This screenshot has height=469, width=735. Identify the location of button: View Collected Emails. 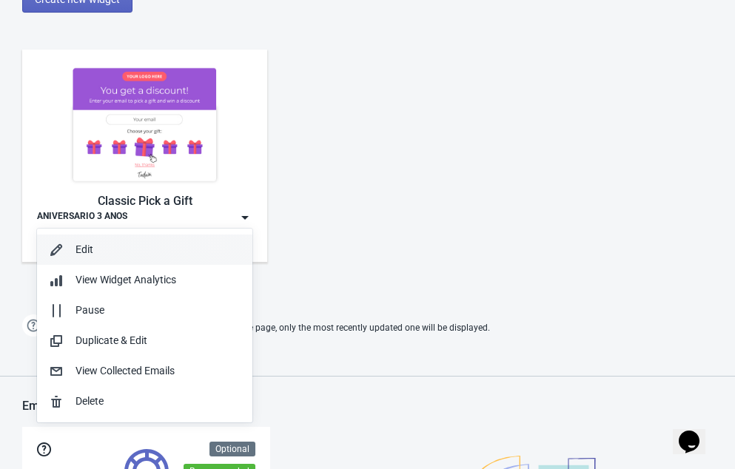
(144, 371).